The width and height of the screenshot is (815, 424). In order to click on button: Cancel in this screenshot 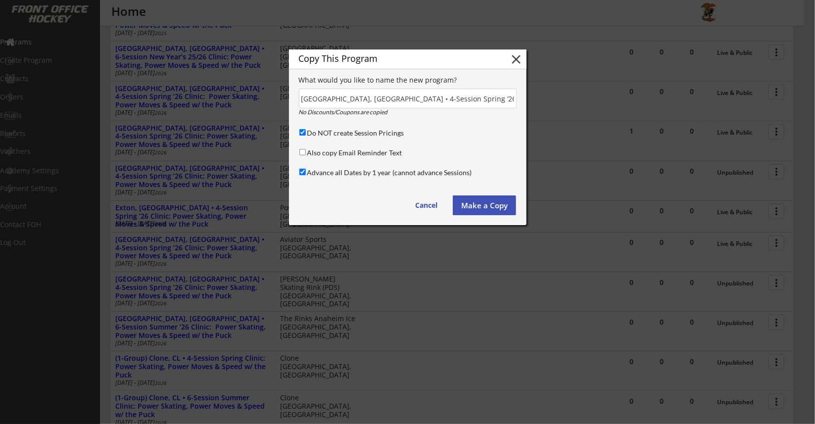, I will do `click(427, 205)`.